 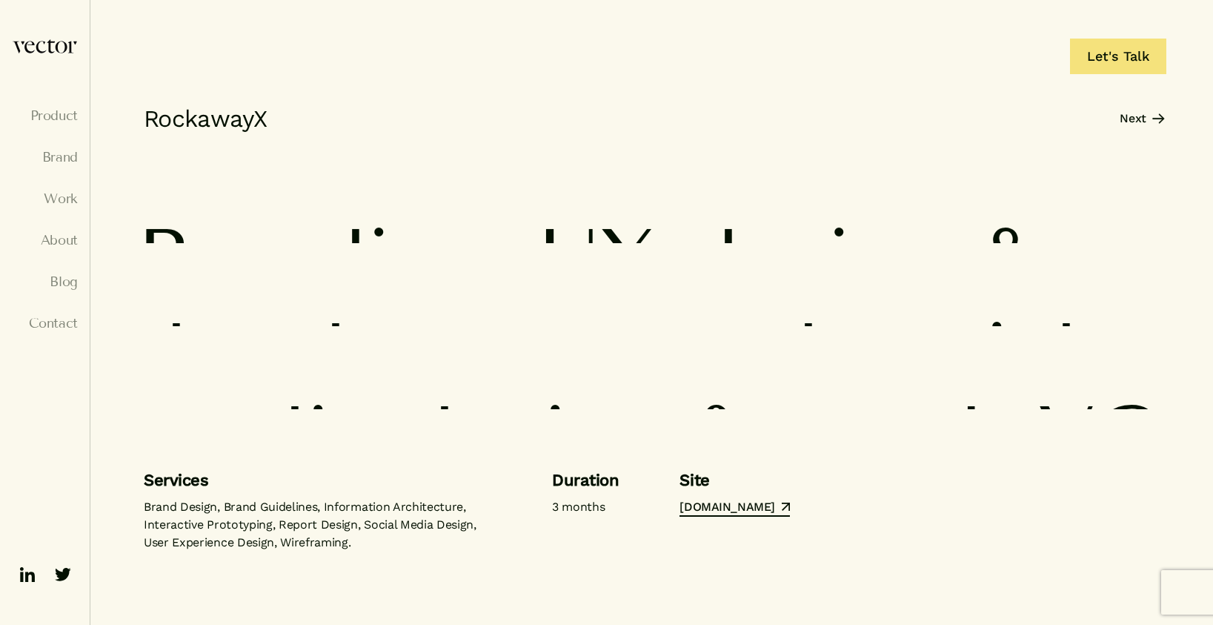 What do you see at coordinates (44, 157) in the screenshot?
I see `a: Brand` at bounding box center [44, 157].